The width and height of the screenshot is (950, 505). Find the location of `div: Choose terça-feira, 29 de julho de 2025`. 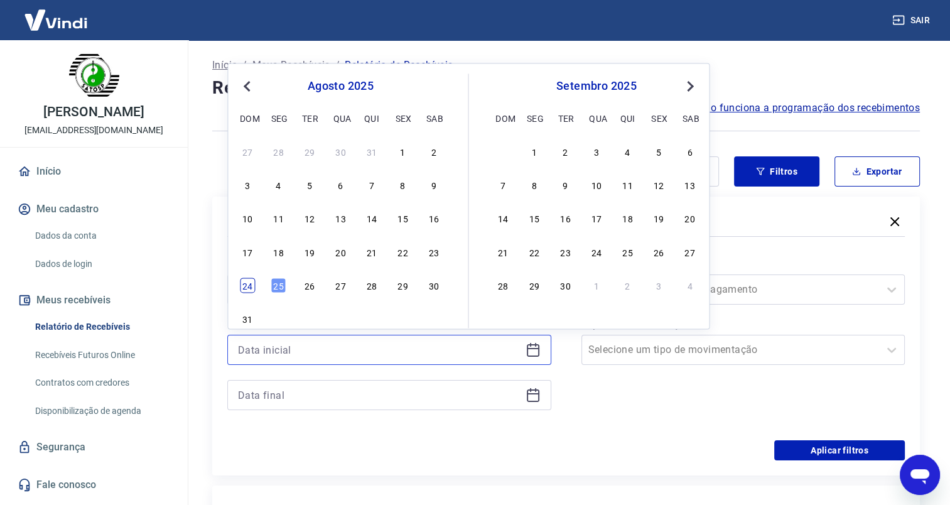

div: Choose terça-feira, 29 de julho de 2025 is located at coordinates (310, 151).